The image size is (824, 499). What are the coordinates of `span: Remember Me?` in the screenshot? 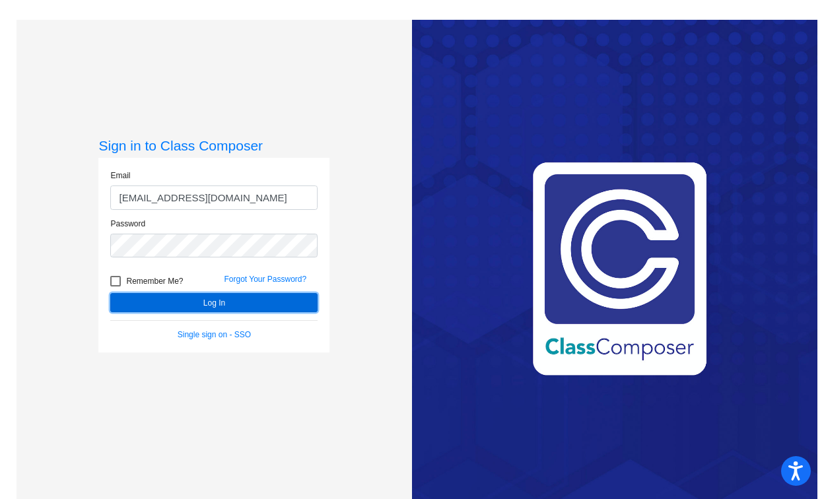 It's located at (154, 281).